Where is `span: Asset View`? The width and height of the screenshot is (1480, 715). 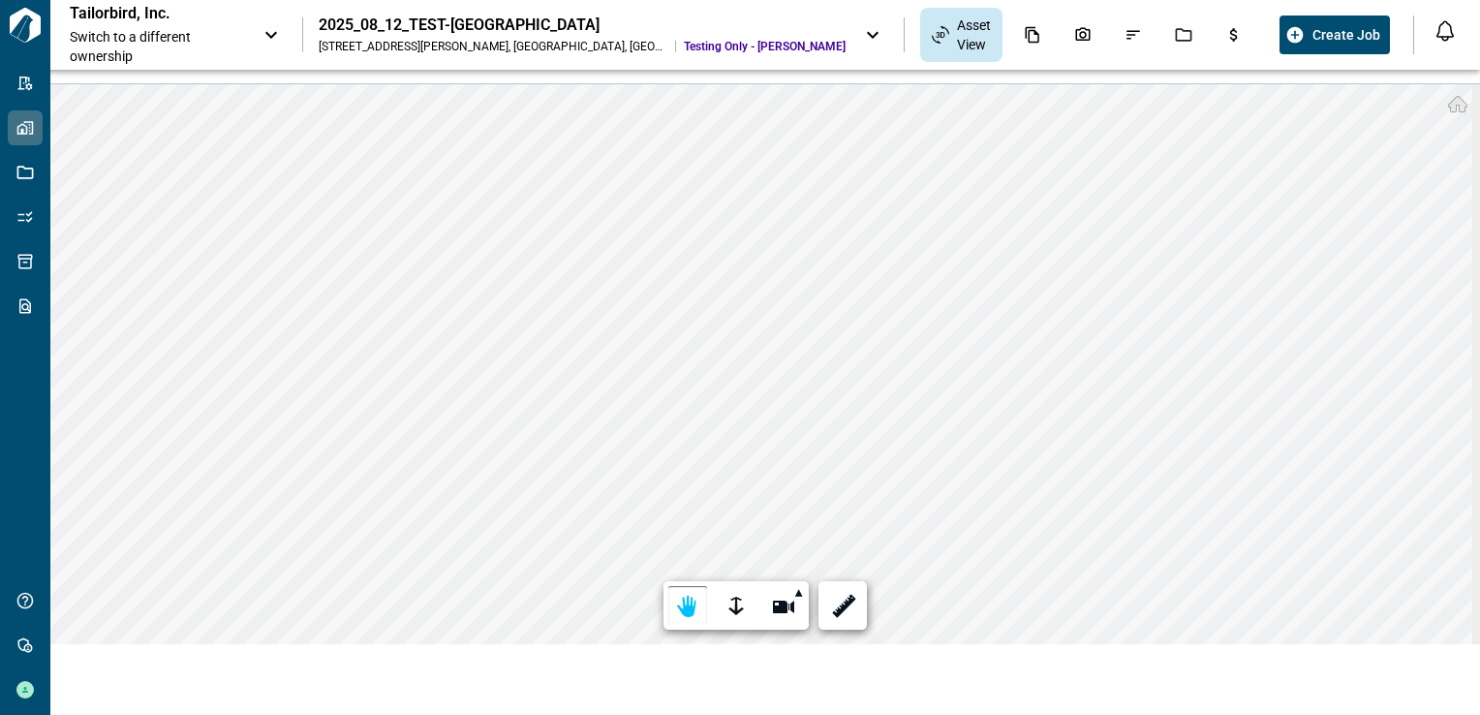
span: Asset View is located at coordinates (973, 35).